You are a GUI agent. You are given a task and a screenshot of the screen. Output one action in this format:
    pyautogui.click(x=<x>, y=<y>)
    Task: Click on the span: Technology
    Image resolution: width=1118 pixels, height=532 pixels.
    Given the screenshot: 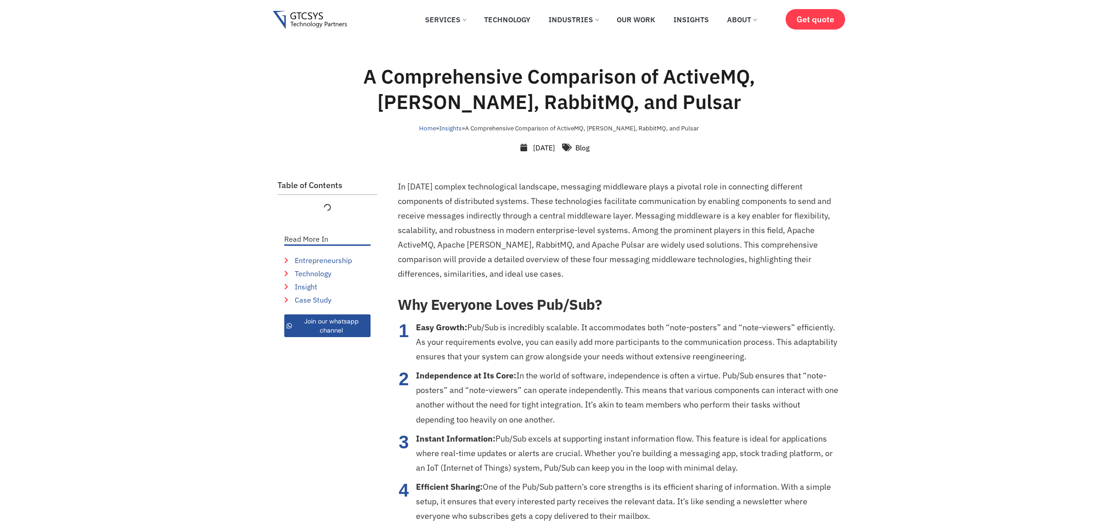 What is the action you would take?
    pyautogui.click(x=312, y=273)
    